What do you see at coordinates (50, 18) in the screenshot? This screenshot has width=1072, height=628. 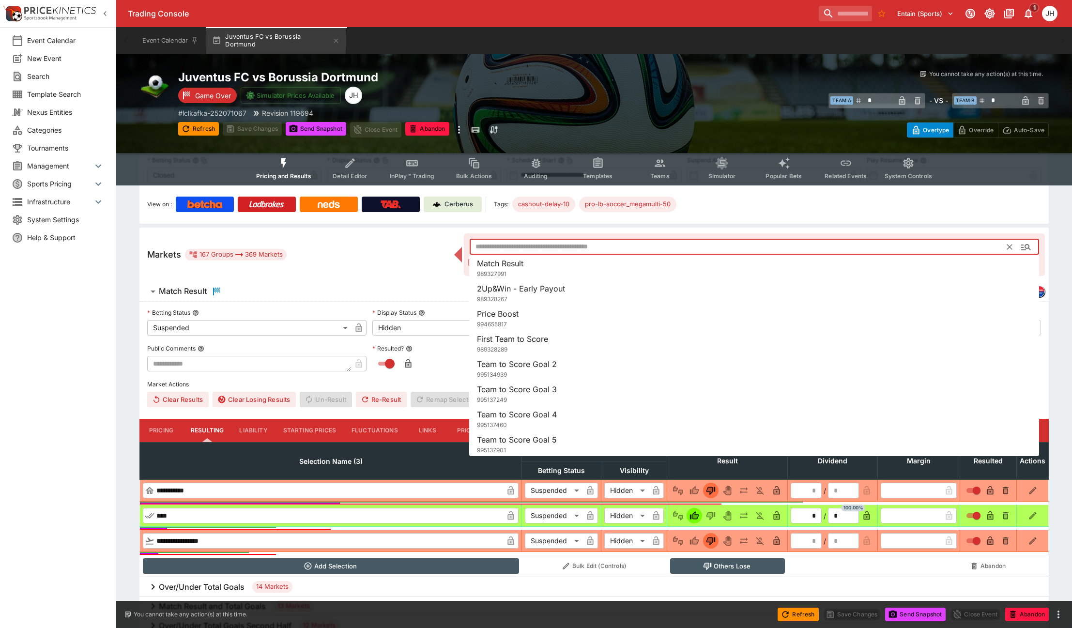 I see `img: Sportsbook Management` at bounding box center [50, 18].